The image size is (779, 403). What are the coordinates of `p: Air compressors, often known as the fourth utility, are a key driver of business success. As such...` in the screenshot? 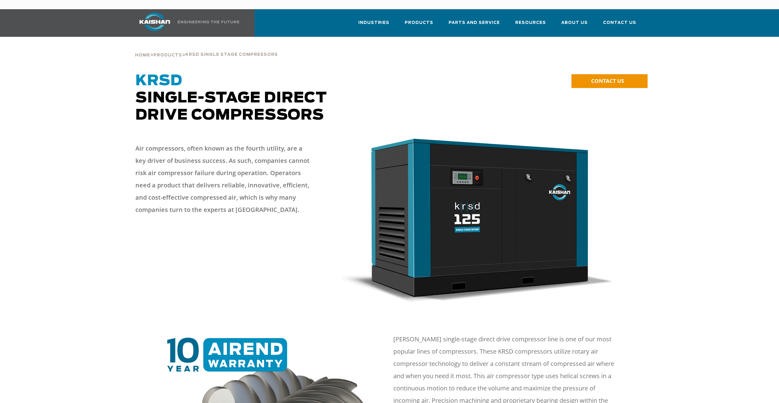 It's located at (224, 179).